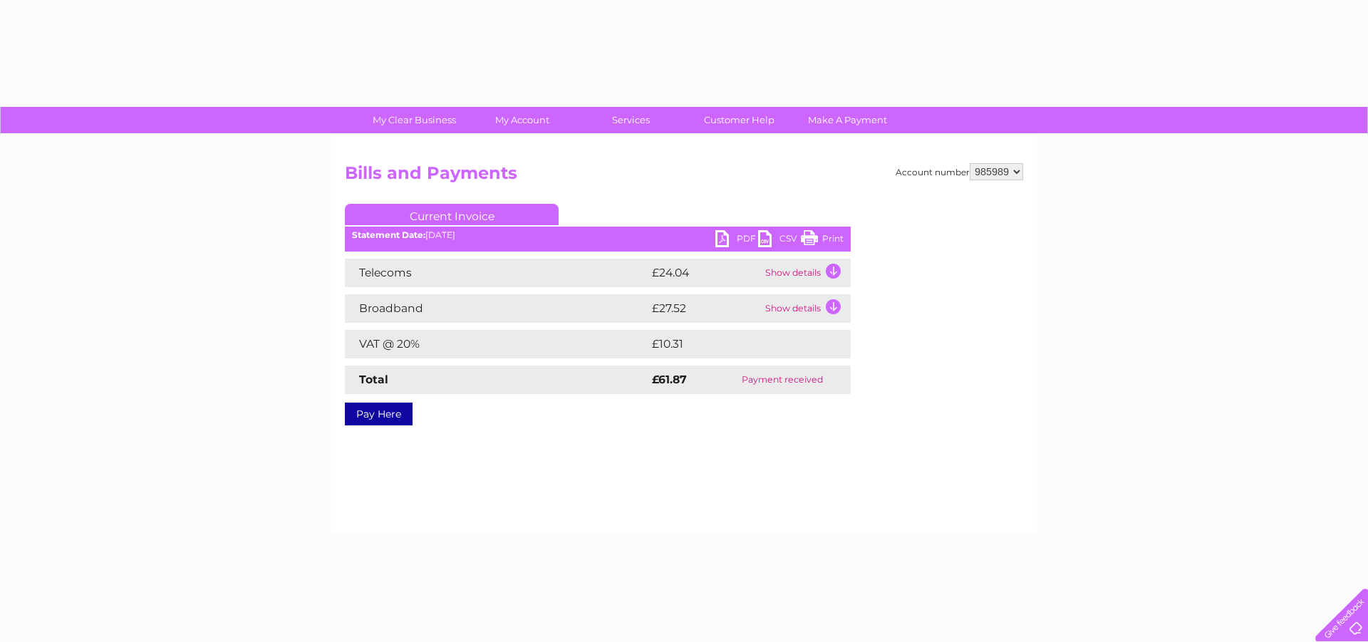 The height and width of the screenshot is (642, 1368). I want to click on td: Payment received, so click(782, 380).